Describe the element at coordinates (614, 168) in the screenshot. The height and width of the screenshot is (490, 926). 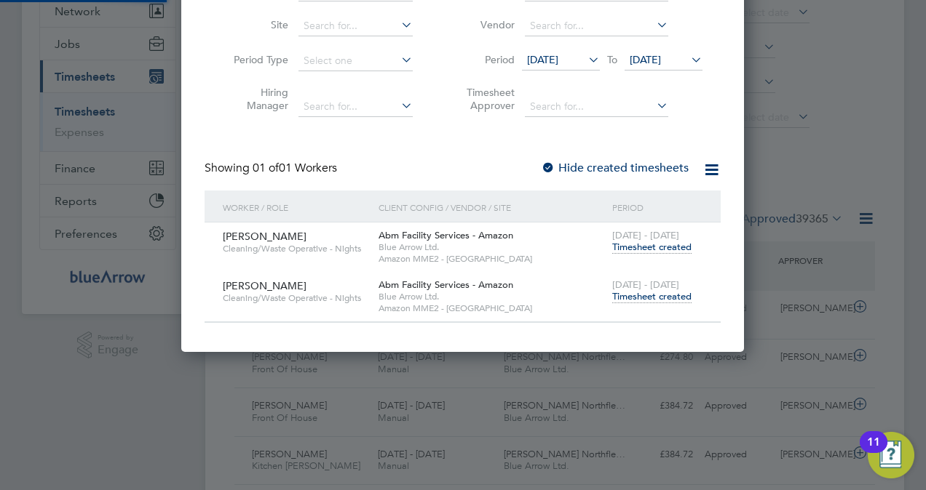
I see `label: Hide created timesheets` at that location.